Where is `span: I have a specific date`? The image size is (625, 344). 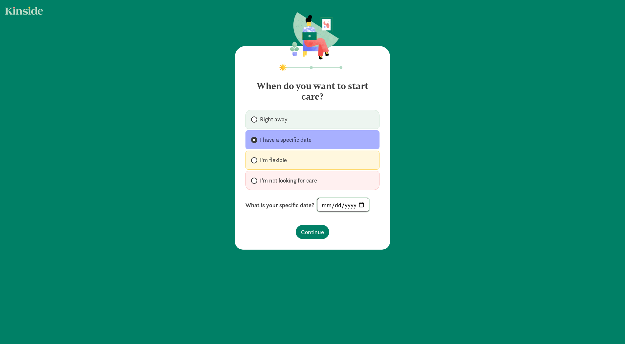
span: I have a specific date is located at coordinates (285, 140).